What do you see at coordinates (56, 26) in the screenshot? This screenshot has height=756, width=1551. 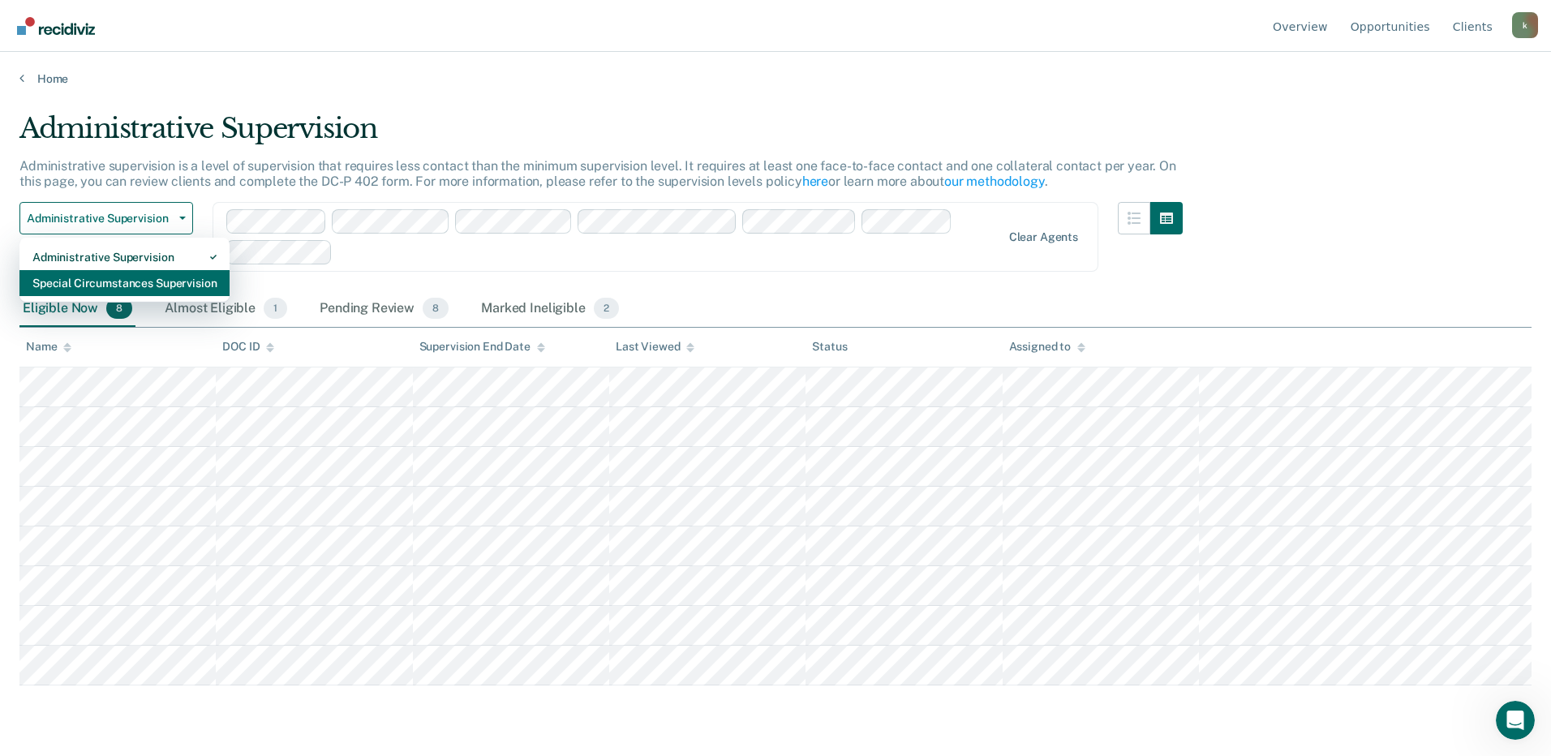 I see `img: Recidiviz` at bounding box center [56, 26].